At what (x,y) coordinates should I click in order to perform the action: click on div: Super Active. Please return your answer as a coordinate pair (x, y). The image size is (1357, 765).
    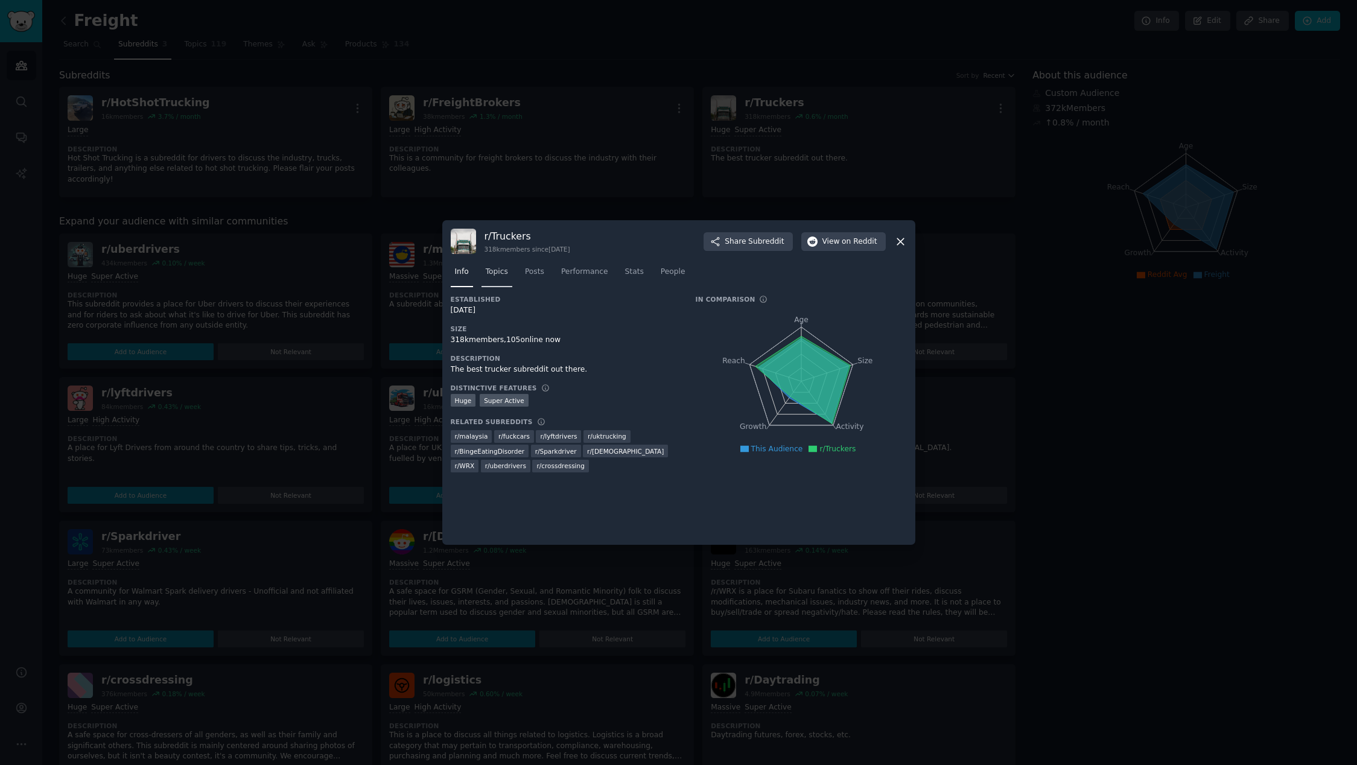
    Looking at the image, I should click on (504, 400).